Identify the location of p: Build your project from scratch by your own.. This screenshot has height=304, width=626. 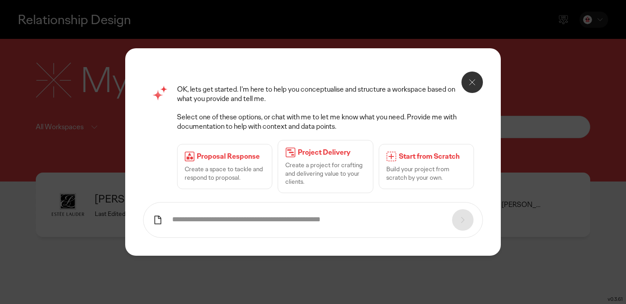
(426, 173).